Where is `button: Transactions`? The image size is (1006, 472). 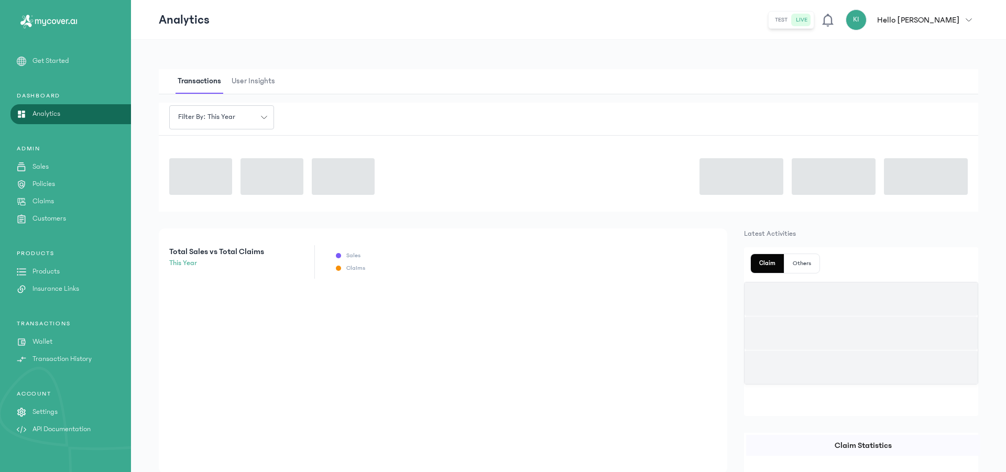
button: Transactions is located at coordinates (202, 81).